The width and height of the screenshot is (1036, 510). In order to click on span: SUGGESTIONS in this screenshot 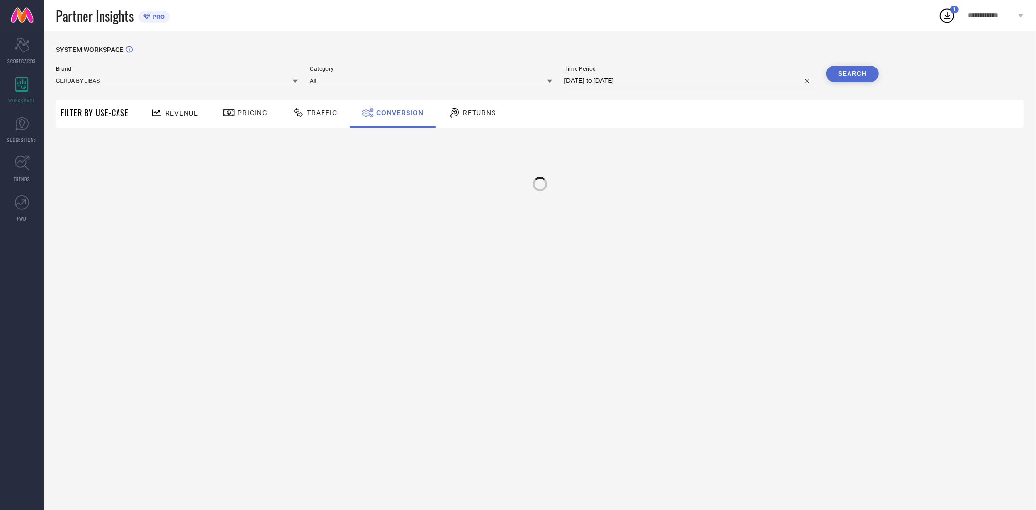, I will do `click(22, 139)`.